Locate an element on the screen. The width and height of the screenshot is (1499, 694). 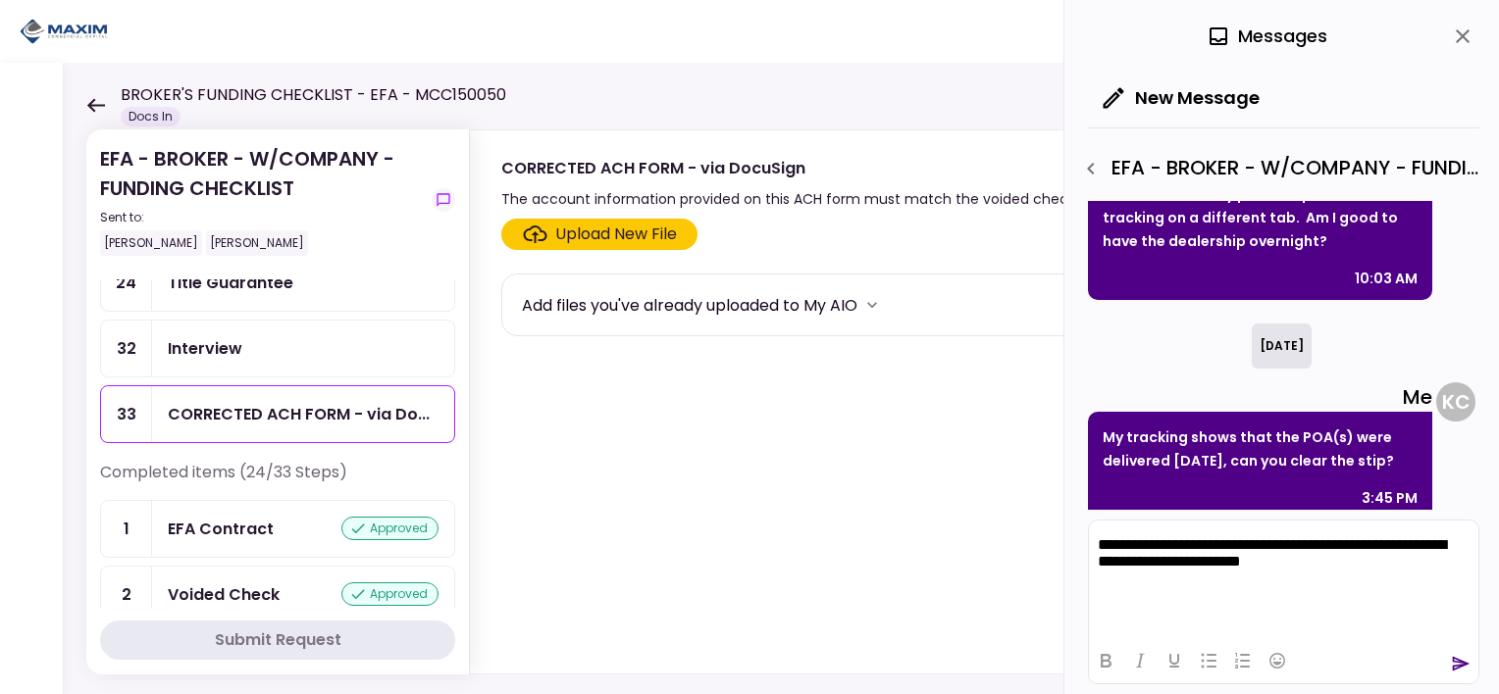
a: 33CORRECTED ACH FORM - via DocuSign is located at coordinates (278, 414).